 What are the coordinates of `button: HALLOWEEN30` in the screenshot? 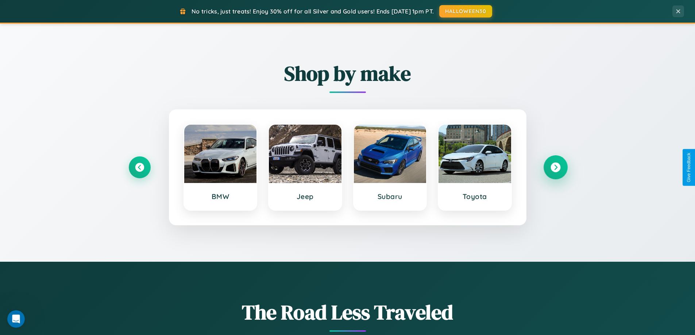 It's located at (466, 11).